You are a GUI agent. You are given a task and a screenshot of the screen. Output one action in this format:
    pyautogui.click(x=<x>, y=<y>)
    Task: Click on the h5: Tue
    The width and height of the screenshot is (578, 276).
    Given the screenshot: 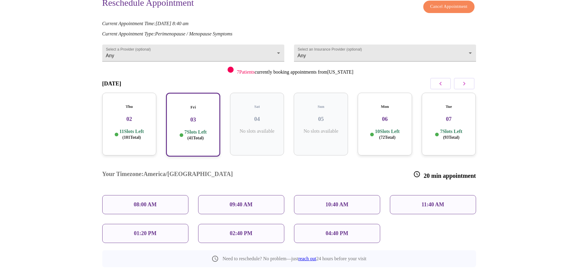 What is the action you would take?
    pyautogui.click(x=449, y=107)
    